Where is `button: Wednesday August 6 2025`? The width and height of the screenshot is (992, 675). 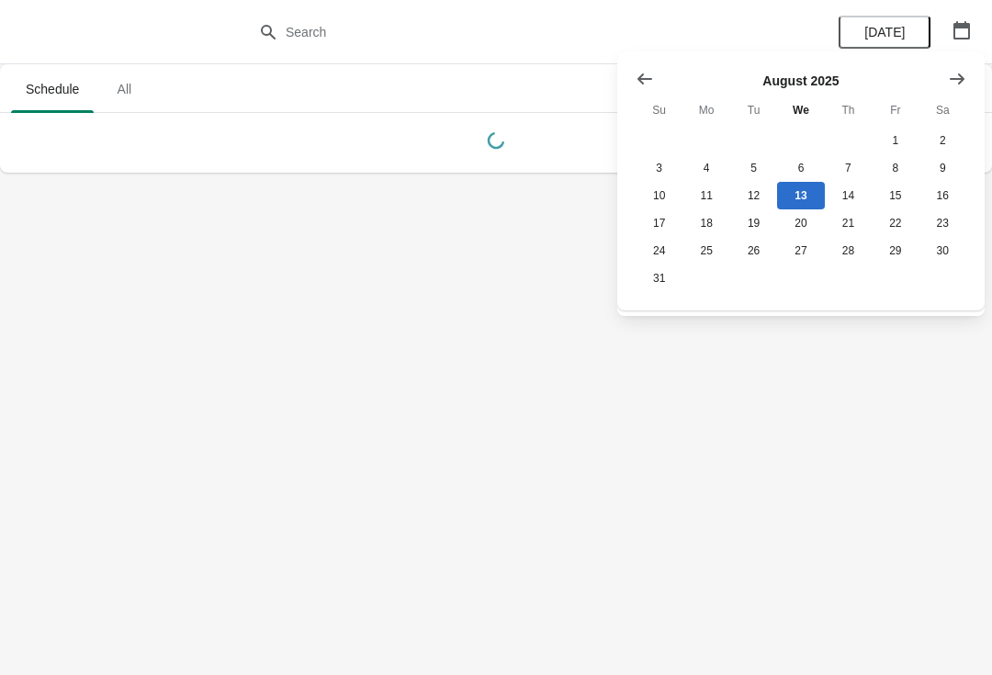 button: Wednesday August 6 2025 is located at coordinates (800, 168).